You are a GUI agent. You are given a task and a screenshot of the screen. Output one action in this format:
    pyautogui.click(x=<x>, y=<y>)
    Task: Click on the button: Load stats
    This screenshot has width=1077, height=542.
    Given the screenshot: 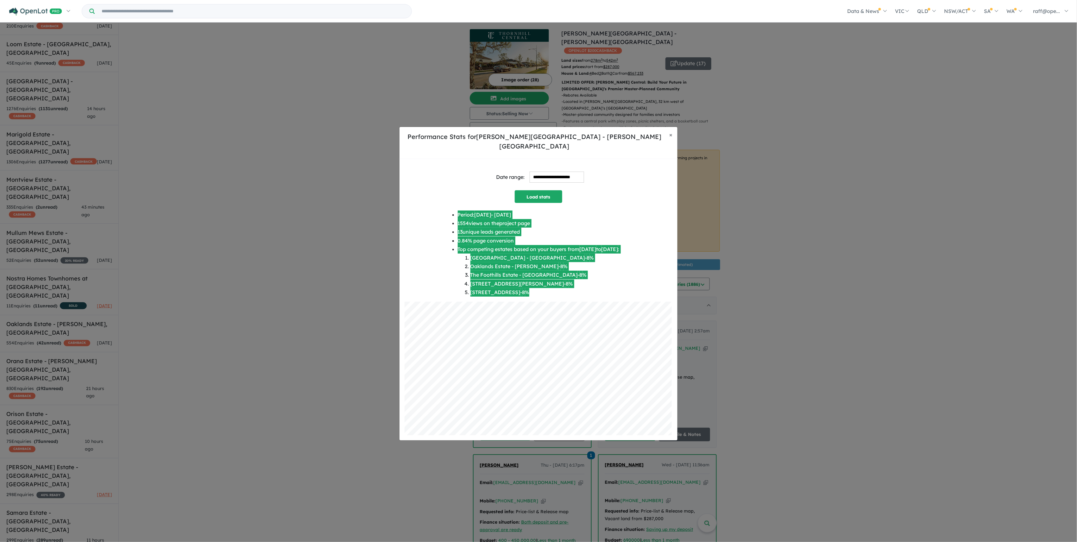 What is the action you would take?
    pyautogui.click(x=538, y=197)
    